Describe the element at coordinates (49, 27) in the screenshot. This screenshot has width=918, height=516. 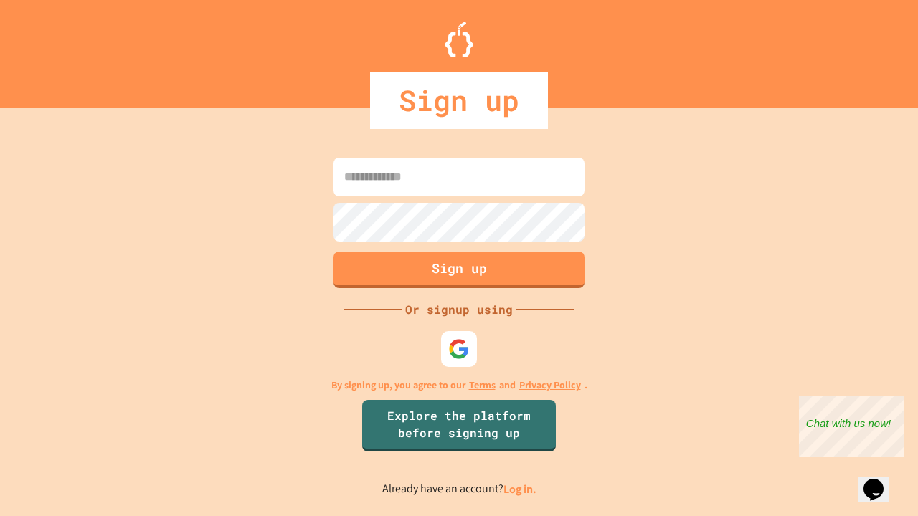
I see `p: Chat with us now!` at that location.